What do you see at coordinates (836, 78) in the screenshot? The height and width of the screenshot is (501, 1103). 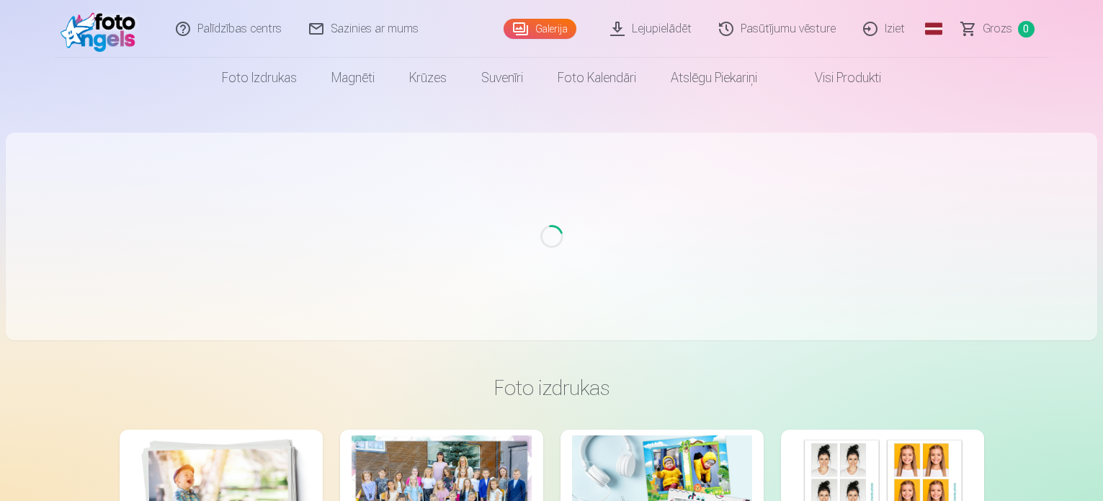 I see `a: Visi produkti` at bounding box center [836, 78].